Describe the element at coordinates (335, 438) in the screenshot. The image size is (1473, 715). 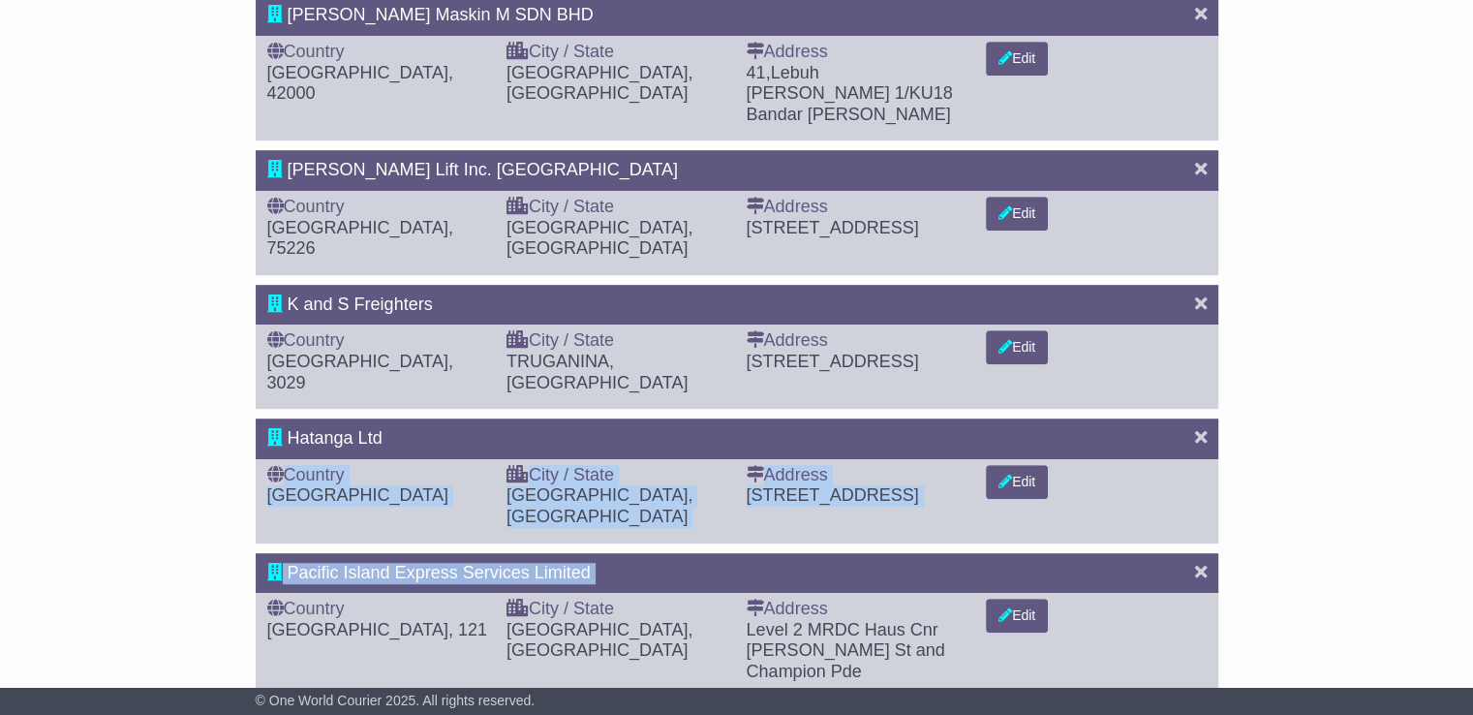
I see `span: Hatanga Ltd` at that location.